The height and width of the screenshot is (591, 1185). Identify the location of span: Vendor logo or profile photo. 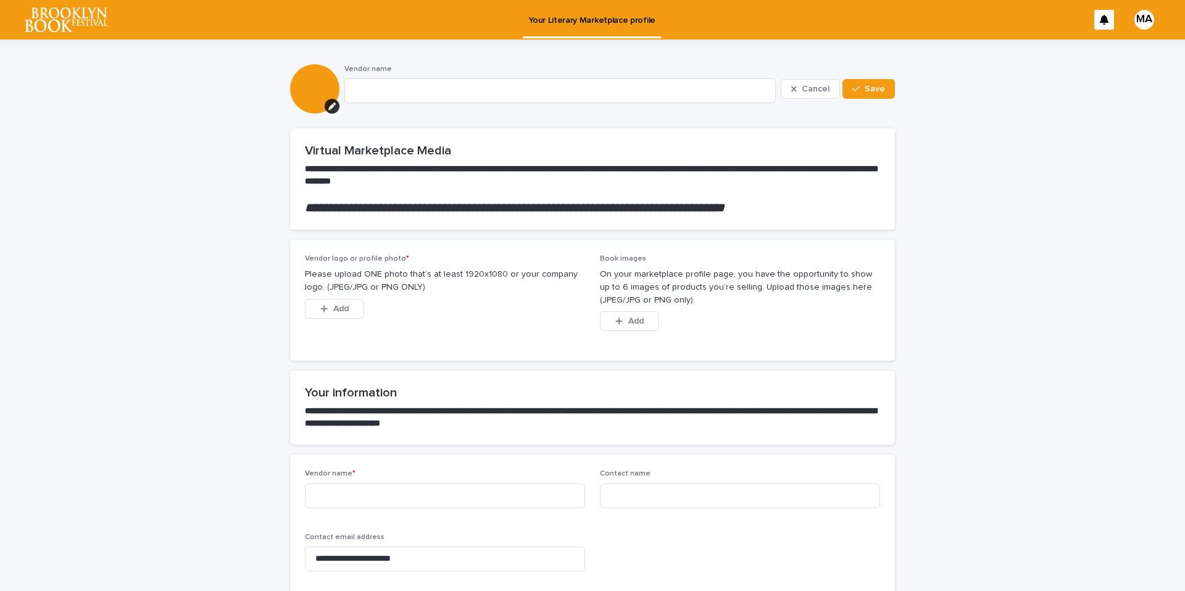
(357, 259).